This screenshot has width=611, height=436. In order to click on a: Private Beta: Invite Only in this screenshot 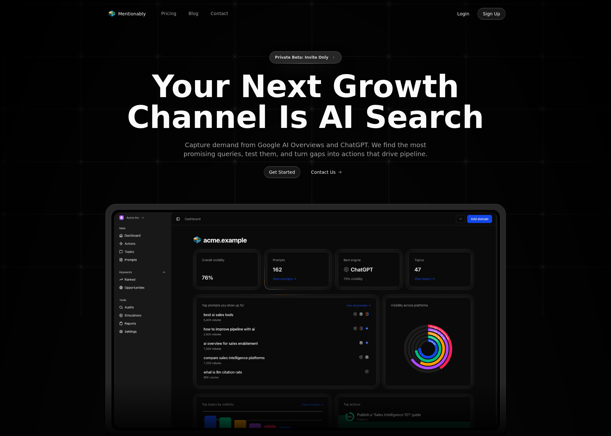, I will do `click(305, 57)`.